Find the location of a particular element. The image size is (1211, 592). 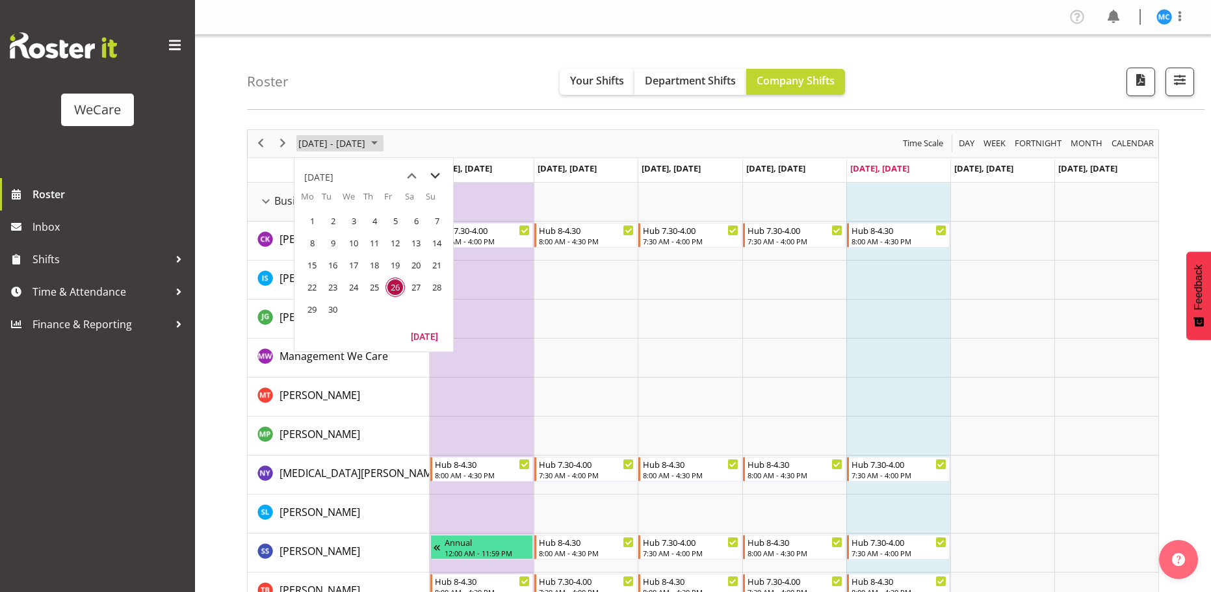

div: Savita Savita"s event - Hub 7.30-4.00 Begin From Wednesday, September 24, 2025 at 7:30:00 AM GMT+... is located at coordinates (690, 548).